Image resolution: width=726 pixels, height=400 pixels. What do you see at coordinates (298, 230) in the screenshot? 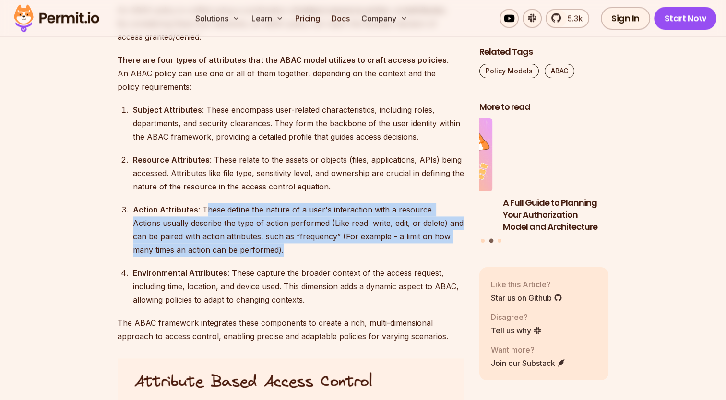
I see `div: : These define the nature of a user's interaction with a resource. Actions usually describe the t...` at bounding box center [298, 230].